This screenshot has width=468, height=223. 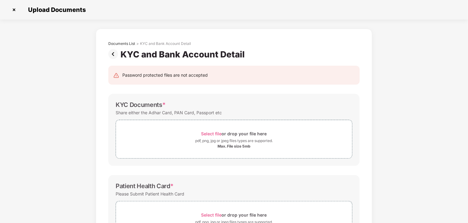 I want to click on div: Documents List, so click(x=122, y=44).